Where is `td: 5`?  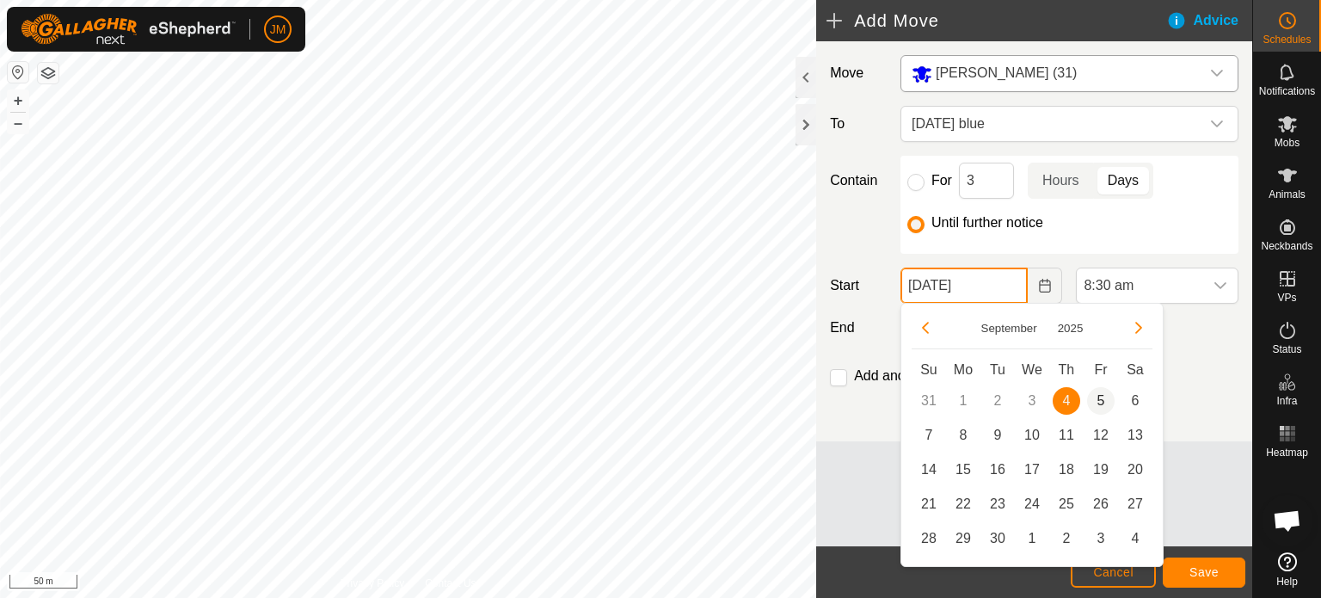 td: 5 is located at coordinates (1101, 401).